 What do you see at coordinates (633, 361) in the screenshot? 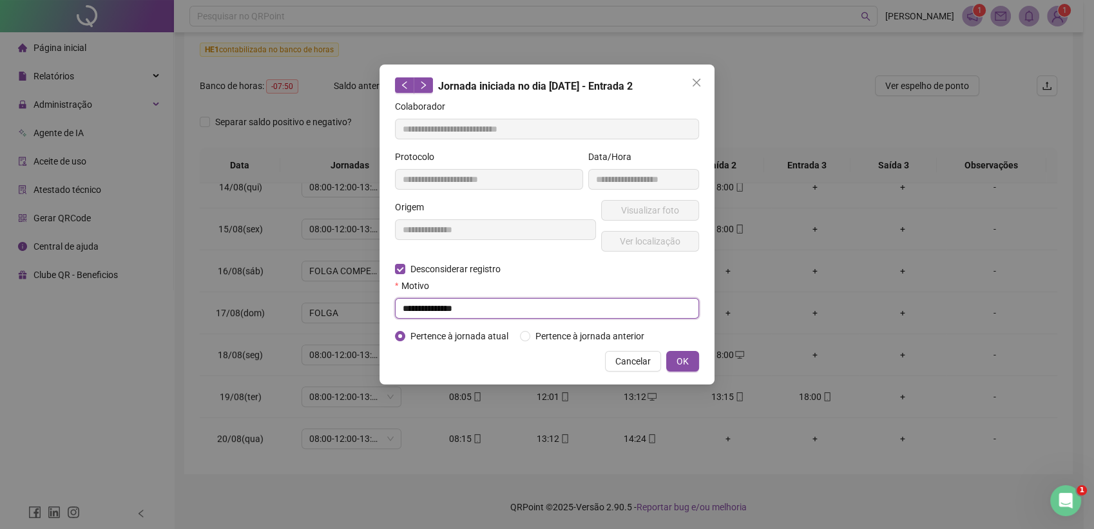
I see `span: Cancelar` at bounding box center [633, 361].